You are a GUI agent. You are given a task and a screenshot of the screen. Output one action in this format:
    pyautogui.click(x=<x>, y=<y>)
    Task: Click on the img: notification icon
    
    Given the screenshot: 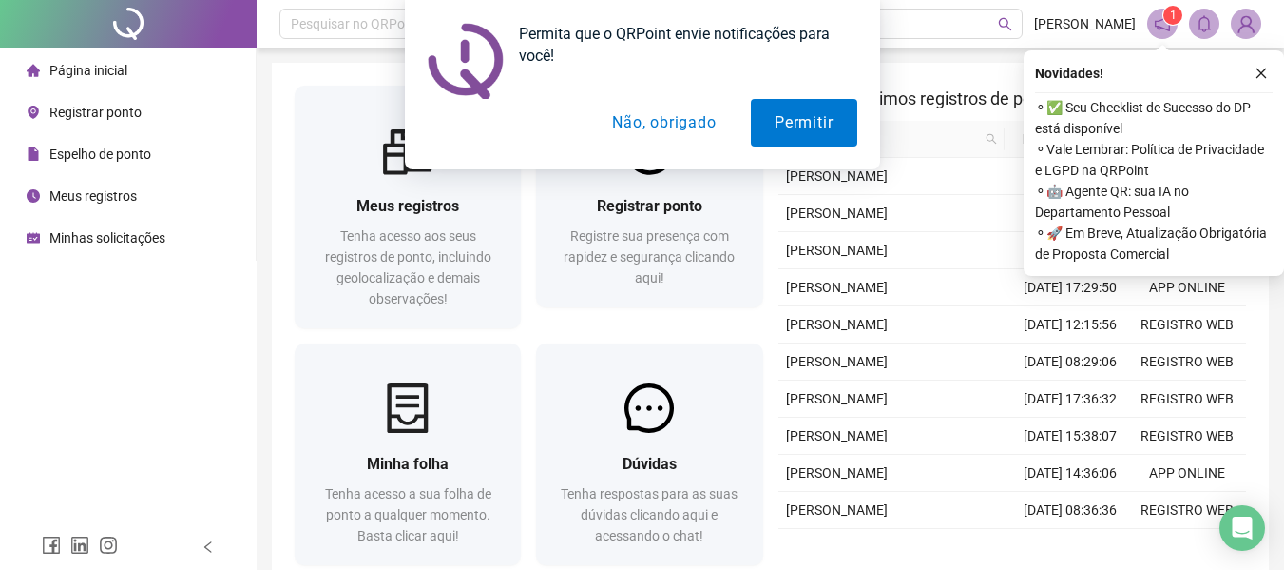 What is the action you would take?
    pyautogui.click(x=466, y=61)
    